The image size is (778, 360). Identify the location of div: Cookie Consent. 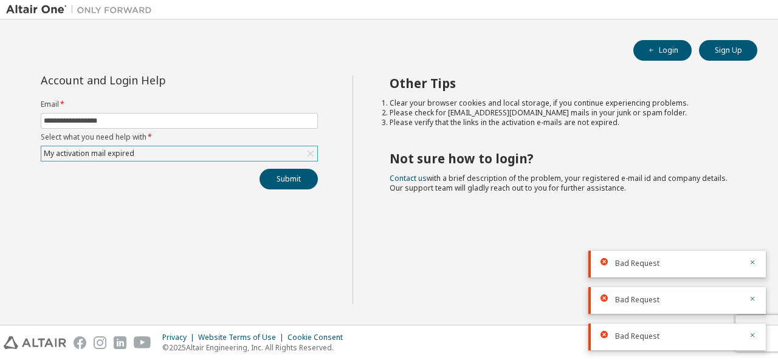
(318, 338).